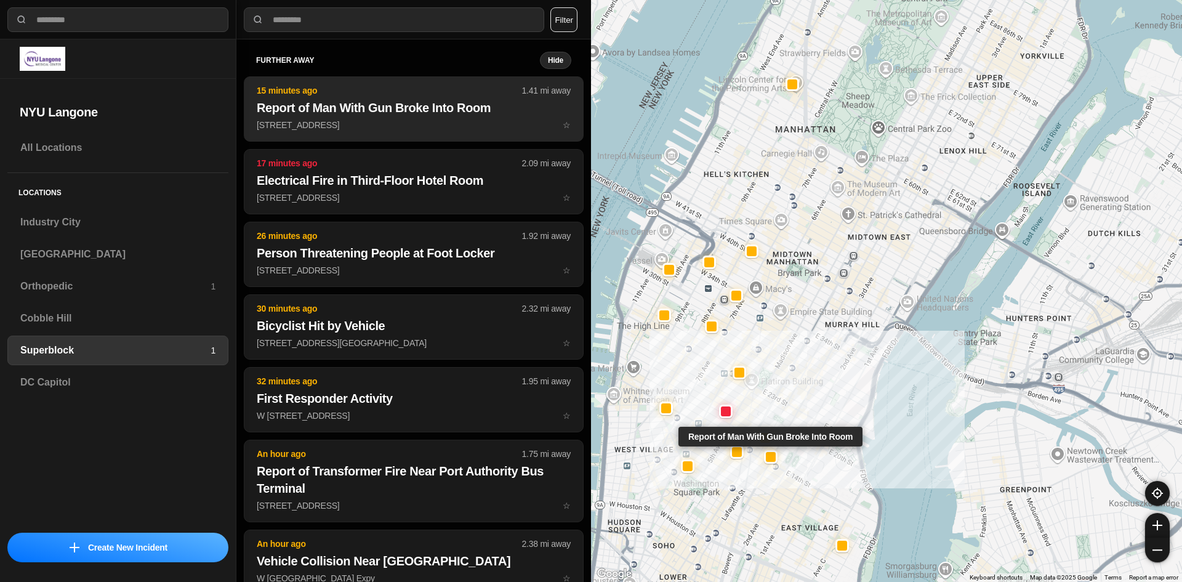 The image size is (1182, 582). Describe the element at coordinates (127, 547) in the screenshot. I see `p: Create New Incident` at that location.